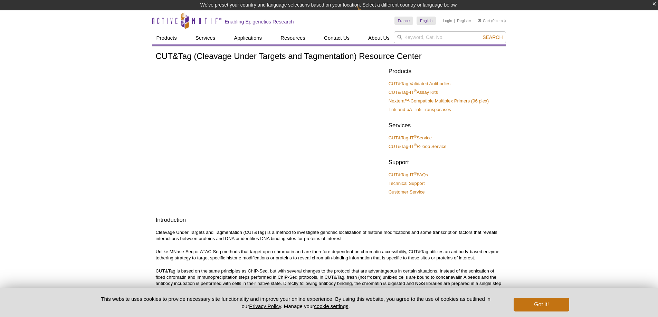  Describe the element at coordinates (404, 21) in the screenshot. I see `a: France` at that location.